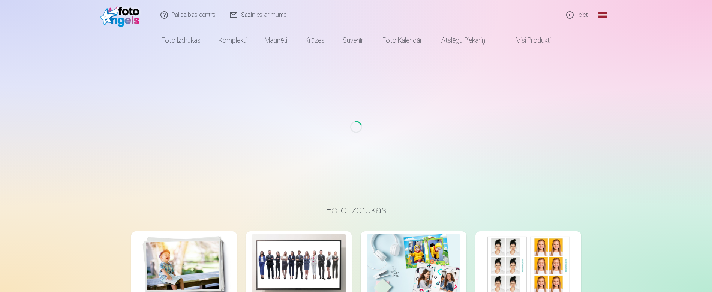 Image resolution: width=712 pixels, height=292 pixels. I want to click on a: Foto izdrukas, so click(181, 40).